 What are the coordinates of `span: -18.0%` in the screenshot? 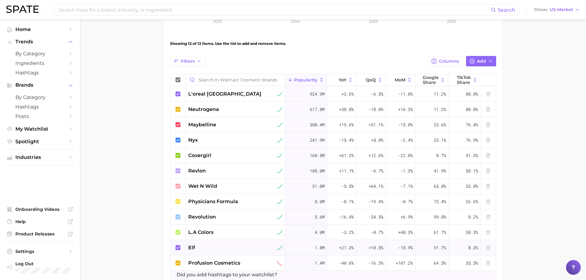 It's located at (376, 109).